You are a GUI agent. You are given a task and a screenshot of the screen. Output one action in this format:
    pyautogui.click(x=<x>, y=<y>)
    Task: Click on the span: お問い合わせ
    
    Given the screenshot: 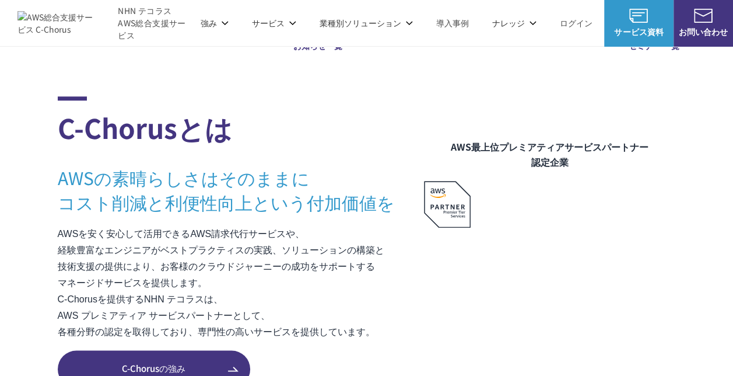 What is the action you would take?
    pyautogui.click(x=703, y=31)
    